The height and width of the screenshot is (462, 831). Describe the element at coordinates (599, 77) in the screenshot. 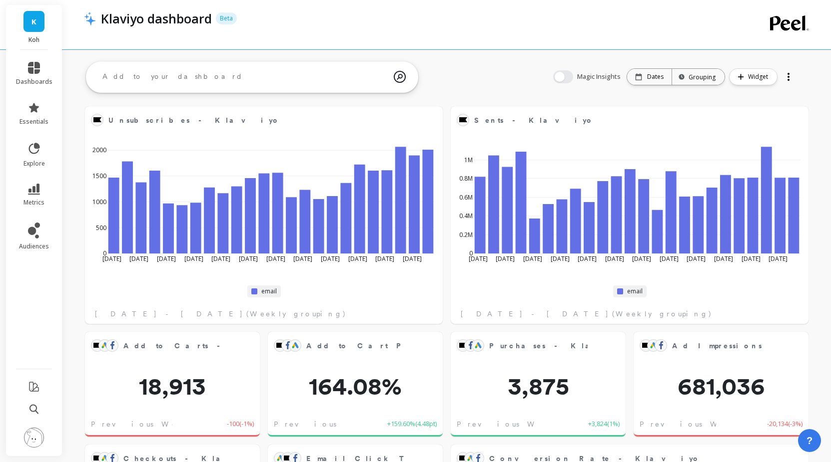

I see `span: Magic Insights` at that location.